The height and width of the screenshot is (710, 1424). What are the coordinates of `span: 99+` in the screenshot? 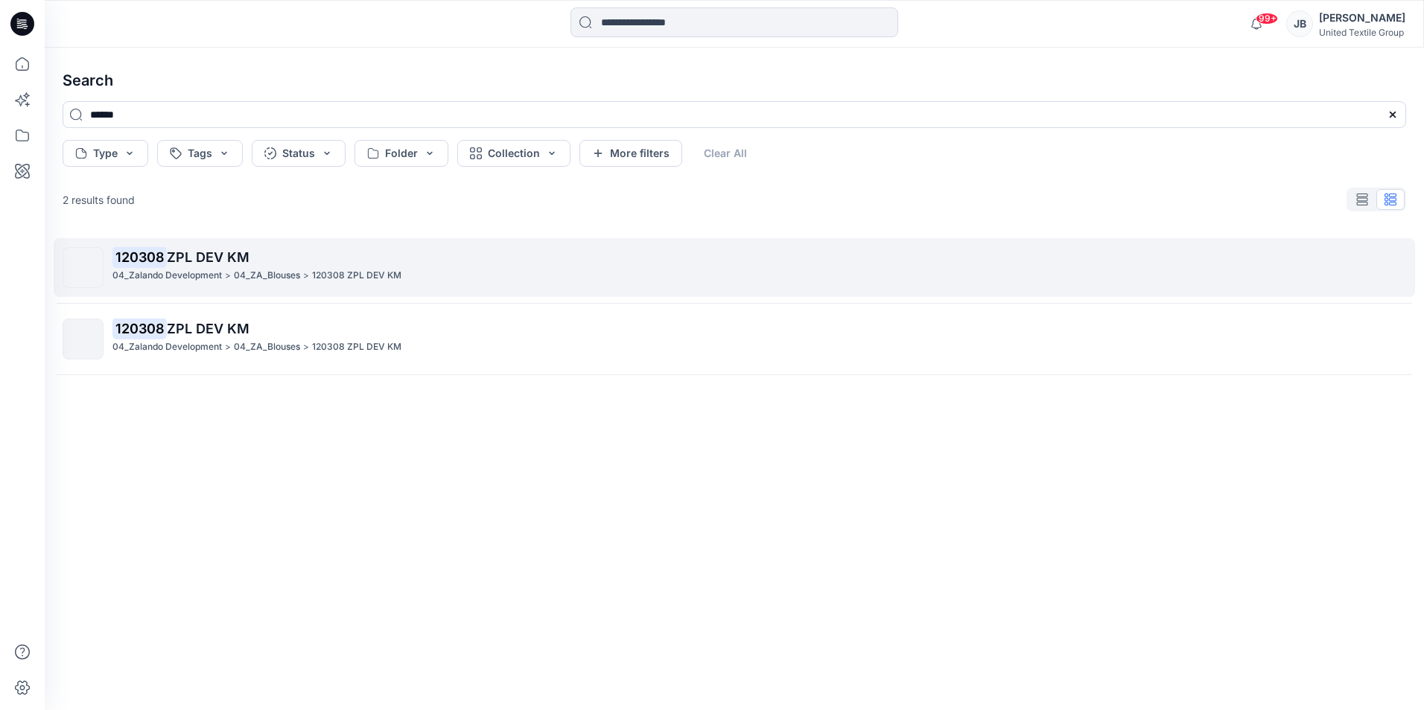 It's located at (1267, 19).